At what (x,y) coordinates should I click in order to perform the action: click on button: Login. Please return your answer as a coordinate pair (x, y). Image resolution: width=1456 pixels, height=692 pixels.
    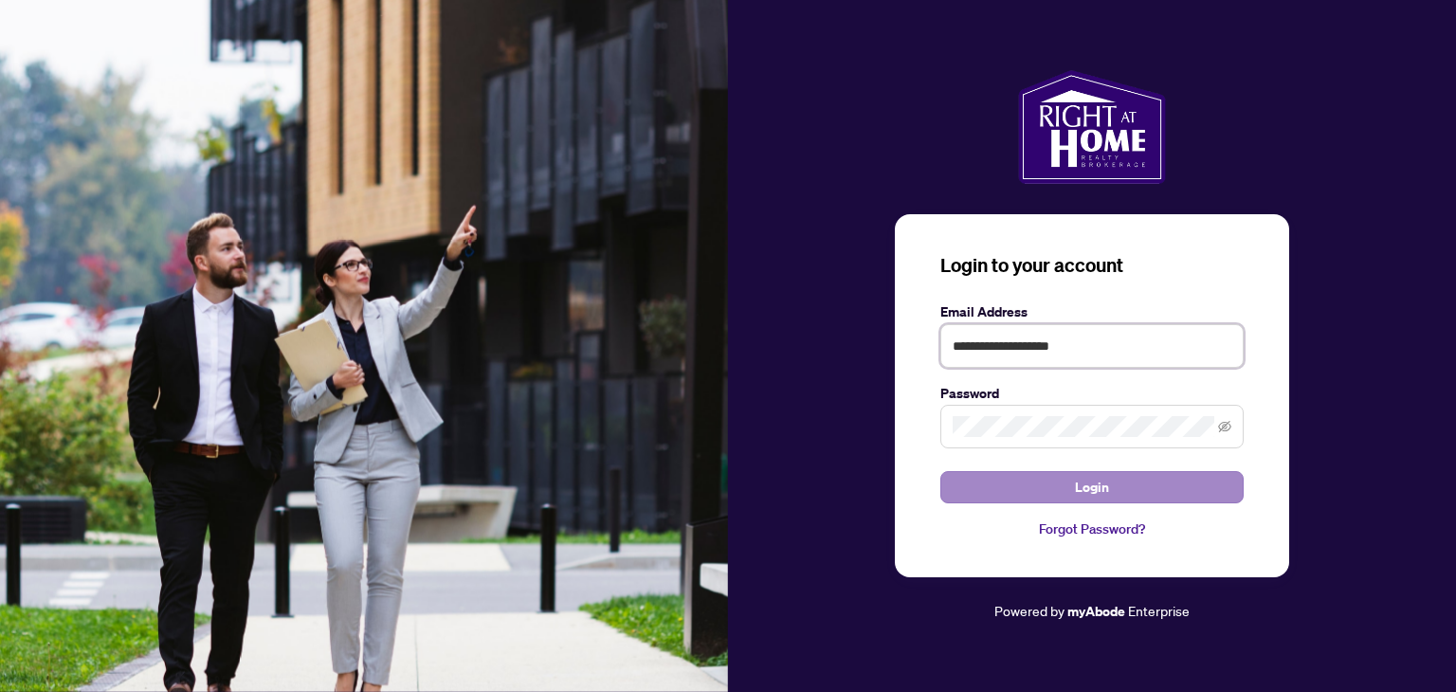
    Looking at the image, I should click on (1092, 487).